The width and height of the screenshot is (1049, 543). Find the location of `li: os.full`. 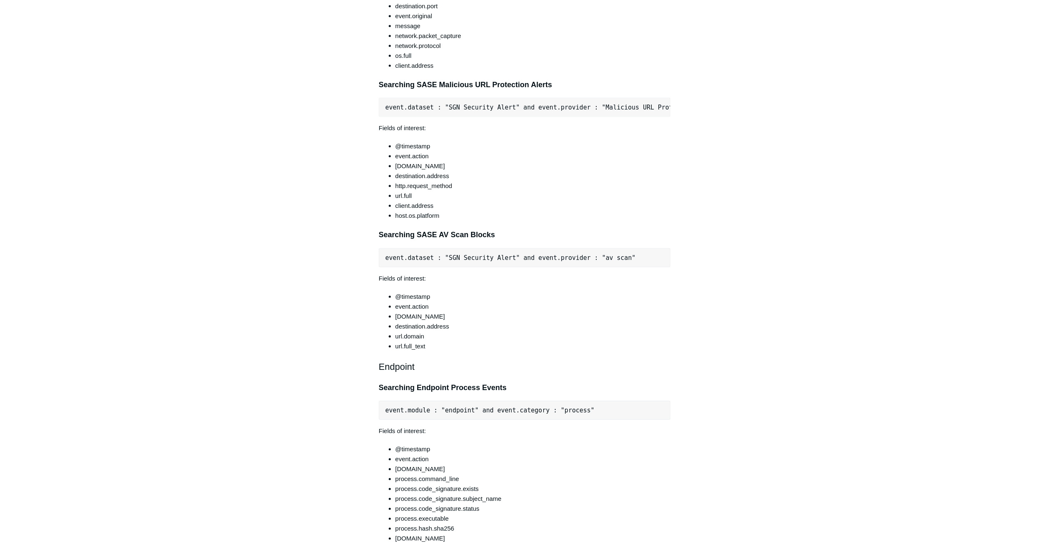

li: os.full is located at coordinates (533, 56).